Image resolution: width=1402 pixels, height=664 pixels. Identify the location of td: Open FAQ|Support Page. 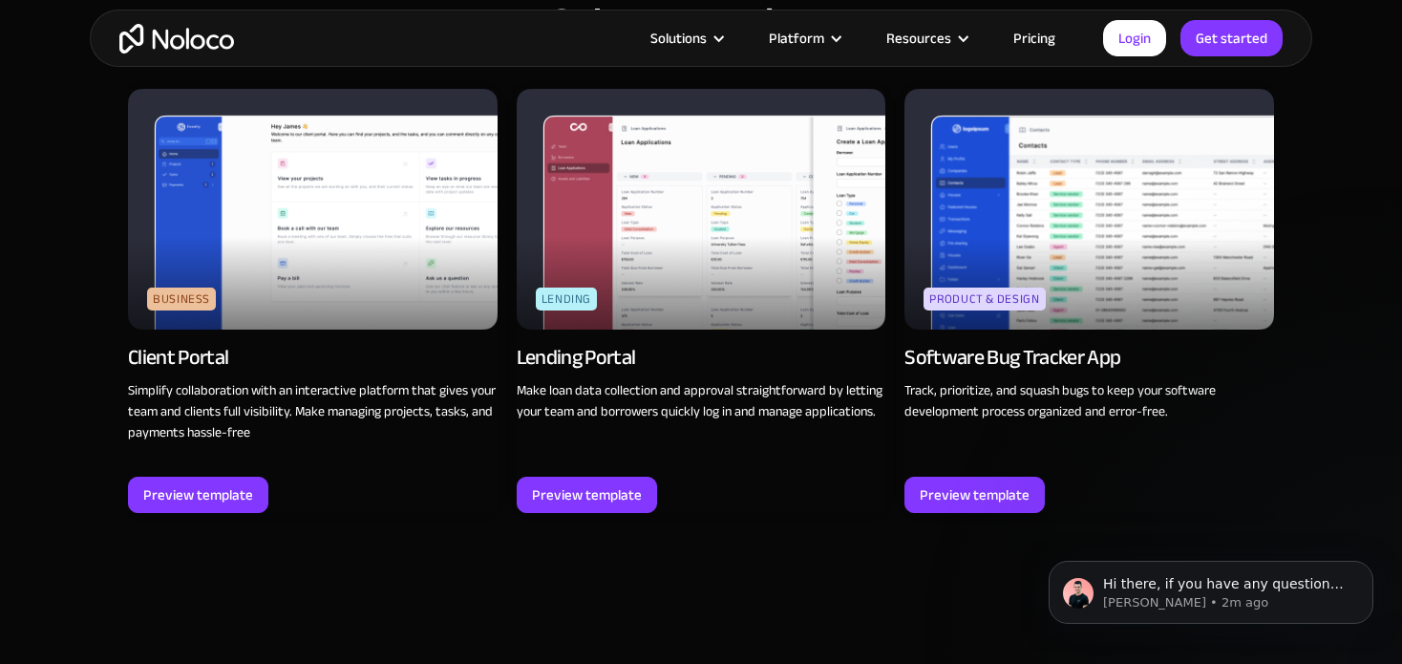
(41, 20).